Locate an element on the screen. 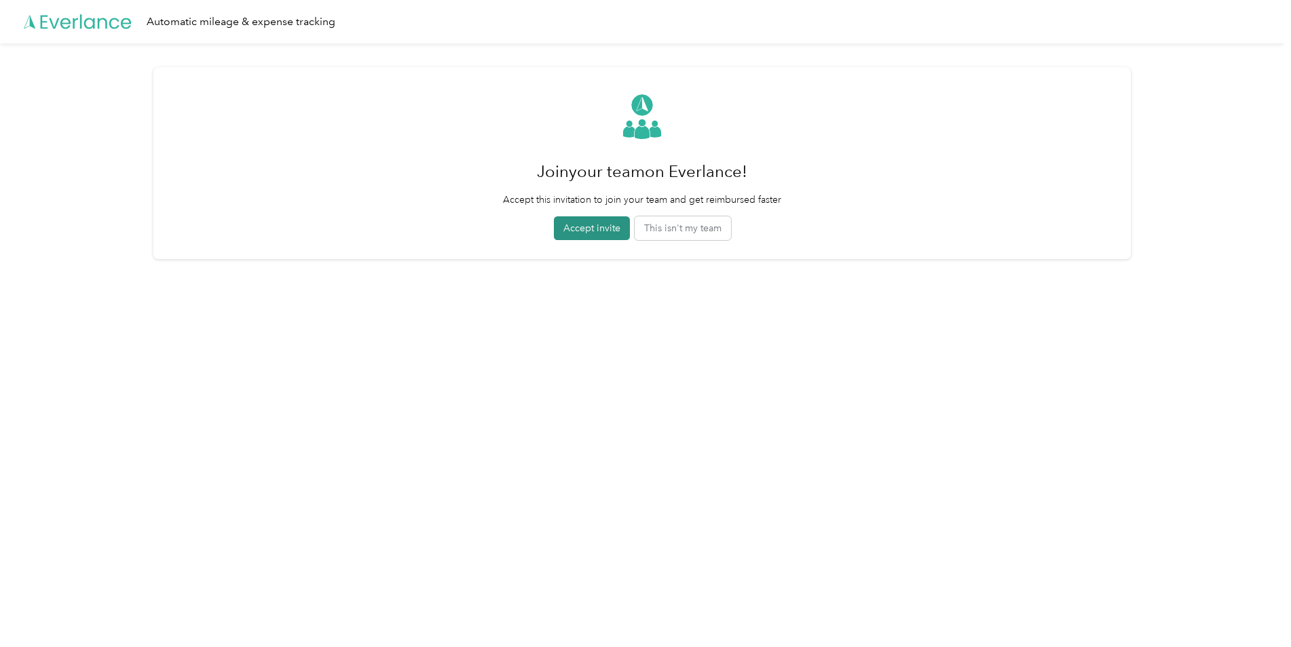 Image resolution: width=1291 pixels, height=647 pixels. div: Automatic mileage & expense tracking is located at coordinates (241, 22).